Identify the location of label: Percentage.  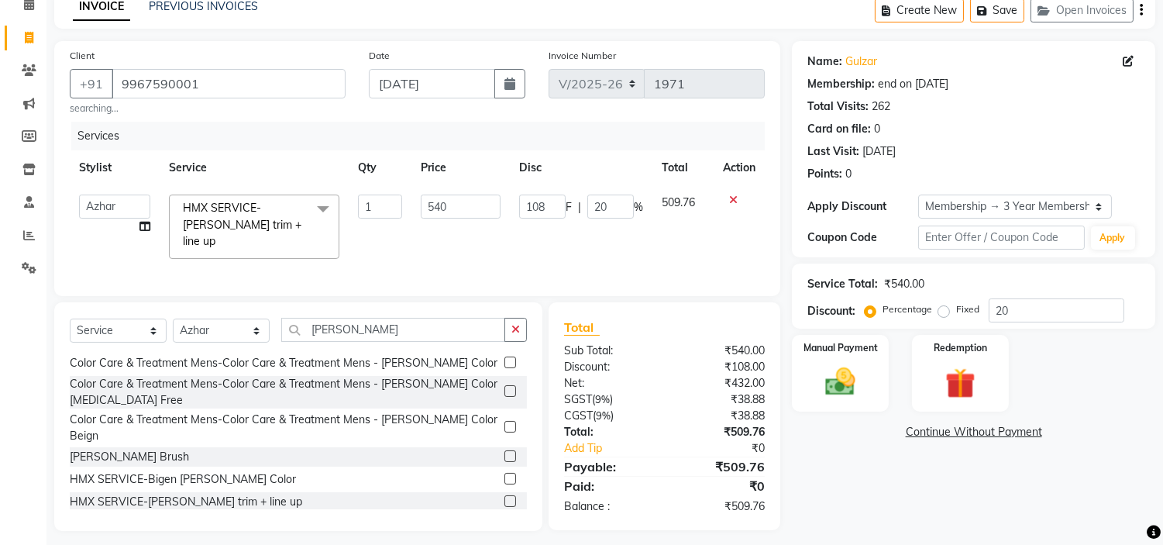
(907, 309).